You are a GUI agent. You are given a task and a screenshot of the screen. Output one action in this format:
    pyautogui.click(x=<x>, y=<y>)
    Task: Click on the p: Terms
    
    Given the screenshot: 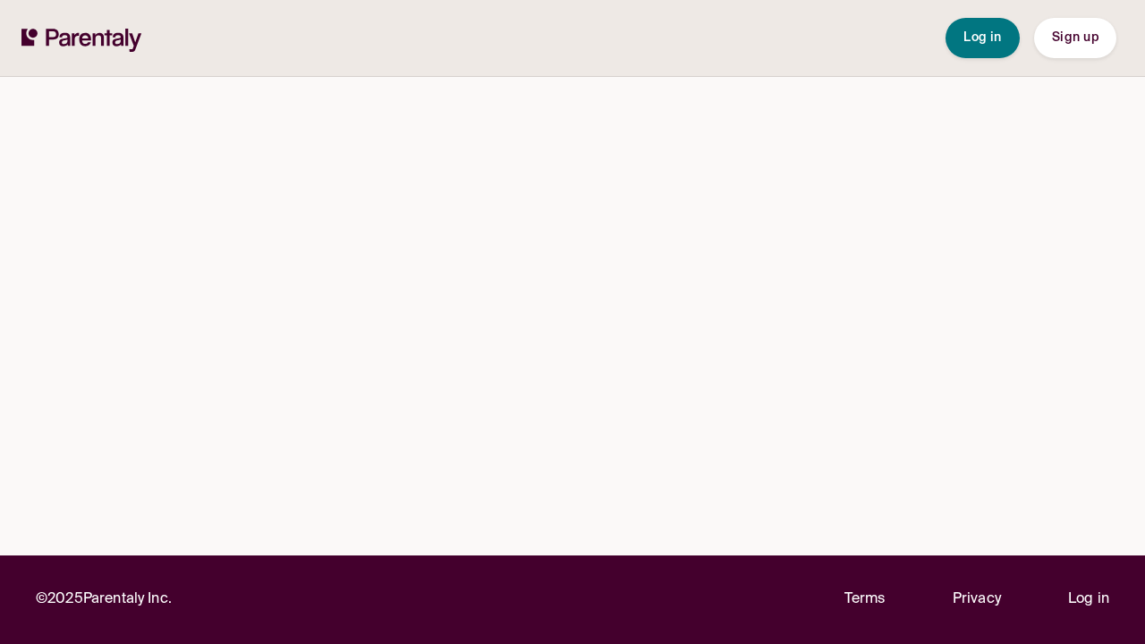 What is the action you would take?
    pyautogui.click(x=865, y=599)
    